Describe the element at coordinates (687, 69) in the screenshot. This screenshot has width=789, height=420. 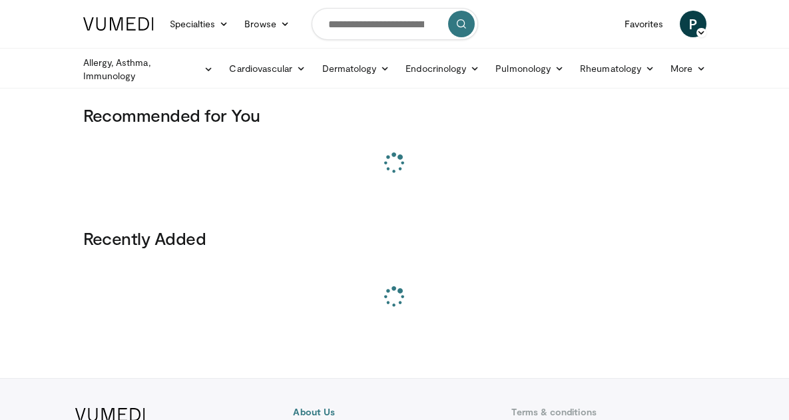
I see `a: More` at that location.